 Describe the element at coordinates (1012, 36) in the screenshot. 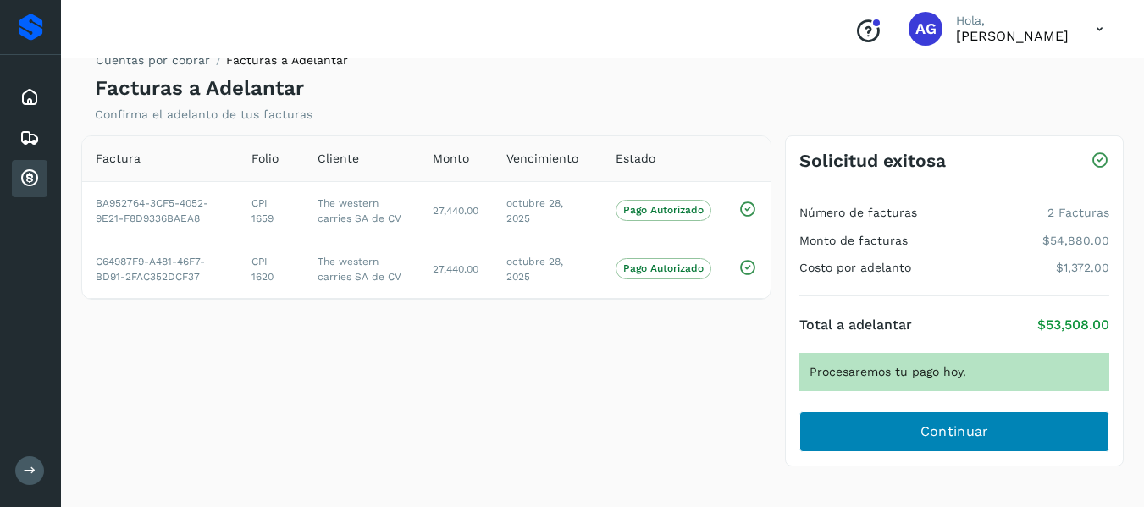

I see `p: ALFONSO García Flores` at that location.